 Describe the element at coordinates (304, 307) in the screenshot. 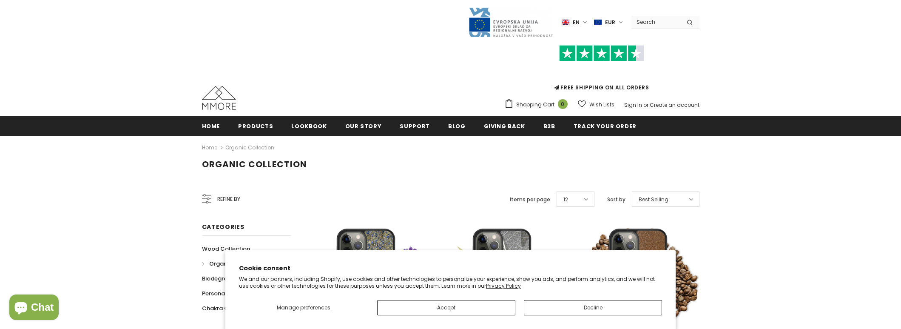

I see `button: Manage preferences` at that location.